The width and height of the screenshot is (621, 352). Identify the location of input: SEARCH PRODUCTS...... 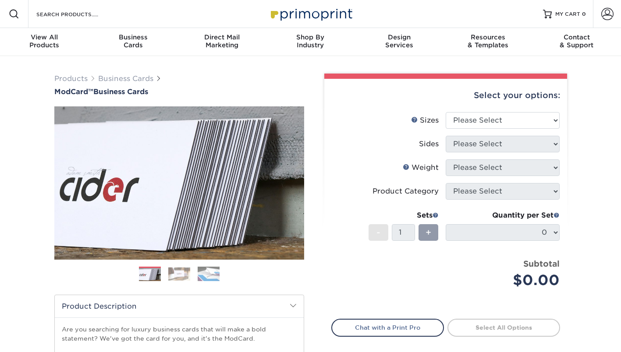
(78, 14).